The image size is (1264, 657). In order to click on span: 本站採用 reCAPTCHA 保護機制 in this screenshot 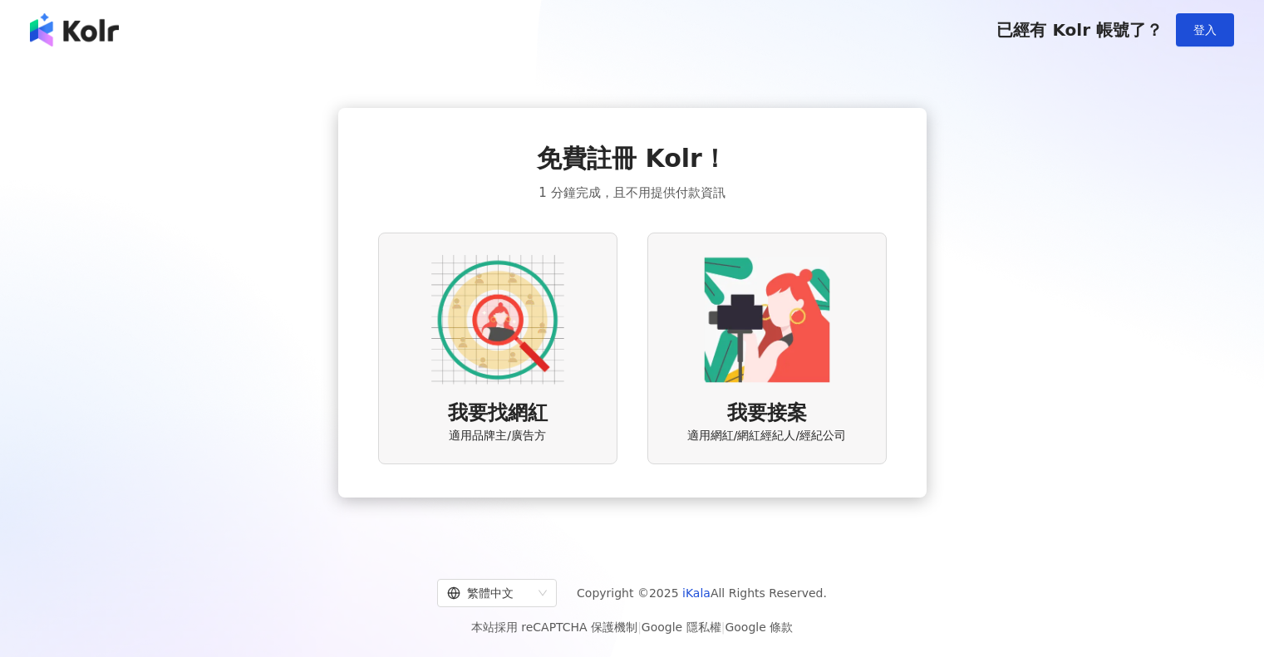, I will do `click(632, 627)`.